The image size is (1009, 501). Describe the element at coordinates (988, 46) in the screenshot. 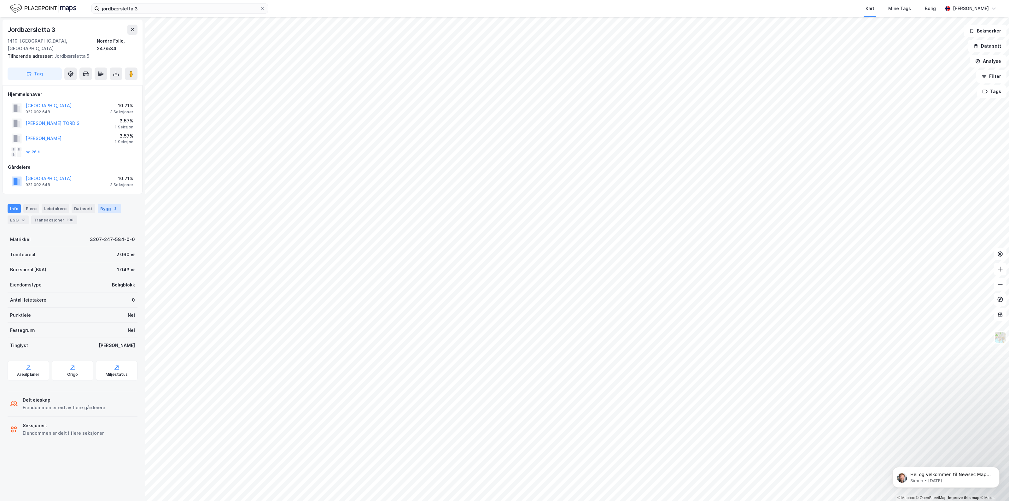

I see `button: Datasett` at that location.